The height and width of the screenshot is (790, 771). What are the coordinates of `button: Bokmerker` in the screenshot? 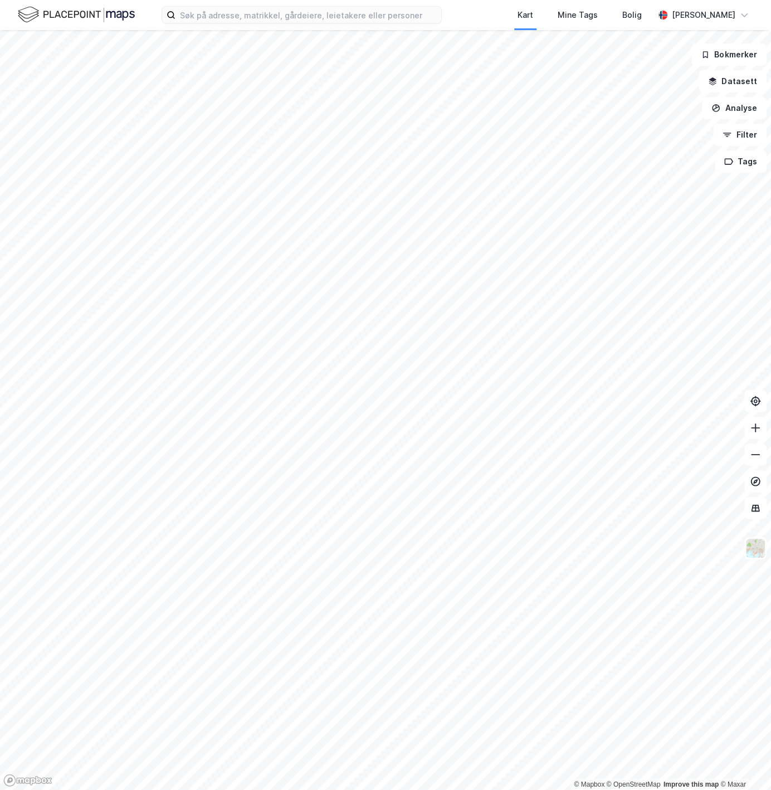 It's located at (729, 55).